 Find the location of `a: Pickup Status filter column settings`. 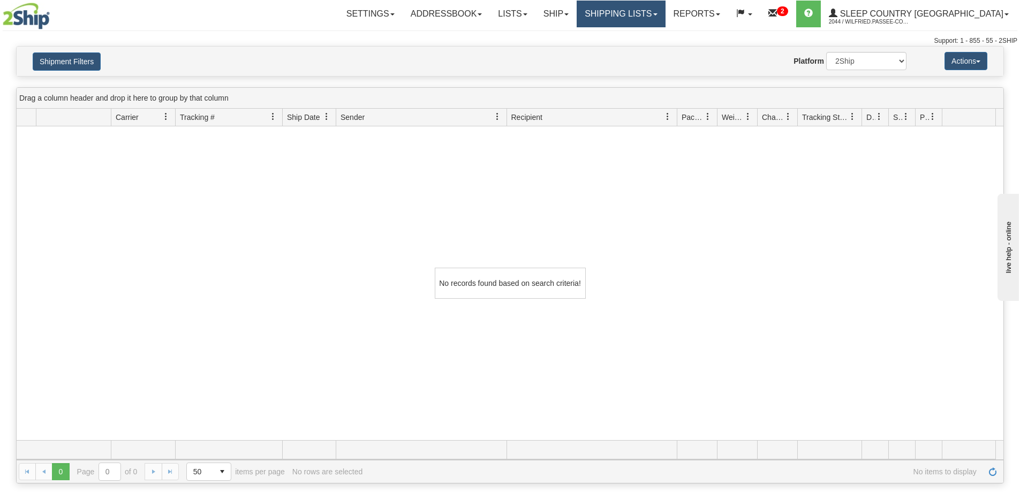

a: Pickup Status filter column settings is located at coordinates (932, 117).